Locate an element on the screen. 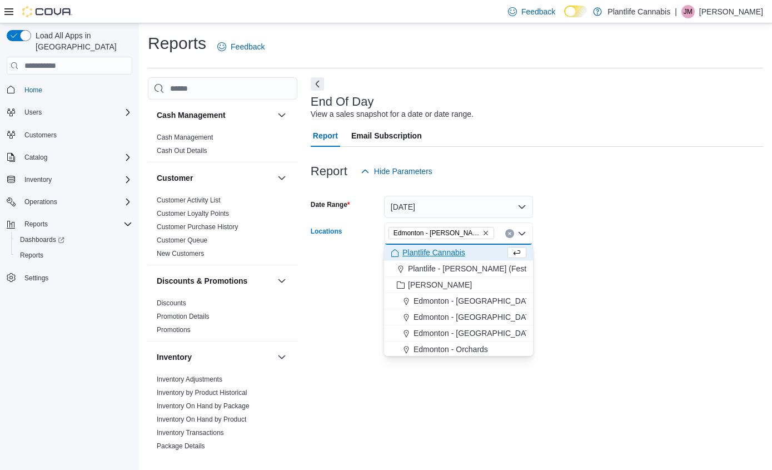  span: Package Details is located at coordinates (181, 446).